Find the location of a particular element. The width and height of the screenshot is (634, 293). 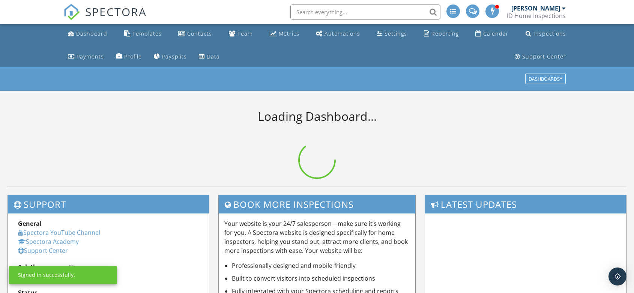

div: Templates is located at coordinates (147, 33).